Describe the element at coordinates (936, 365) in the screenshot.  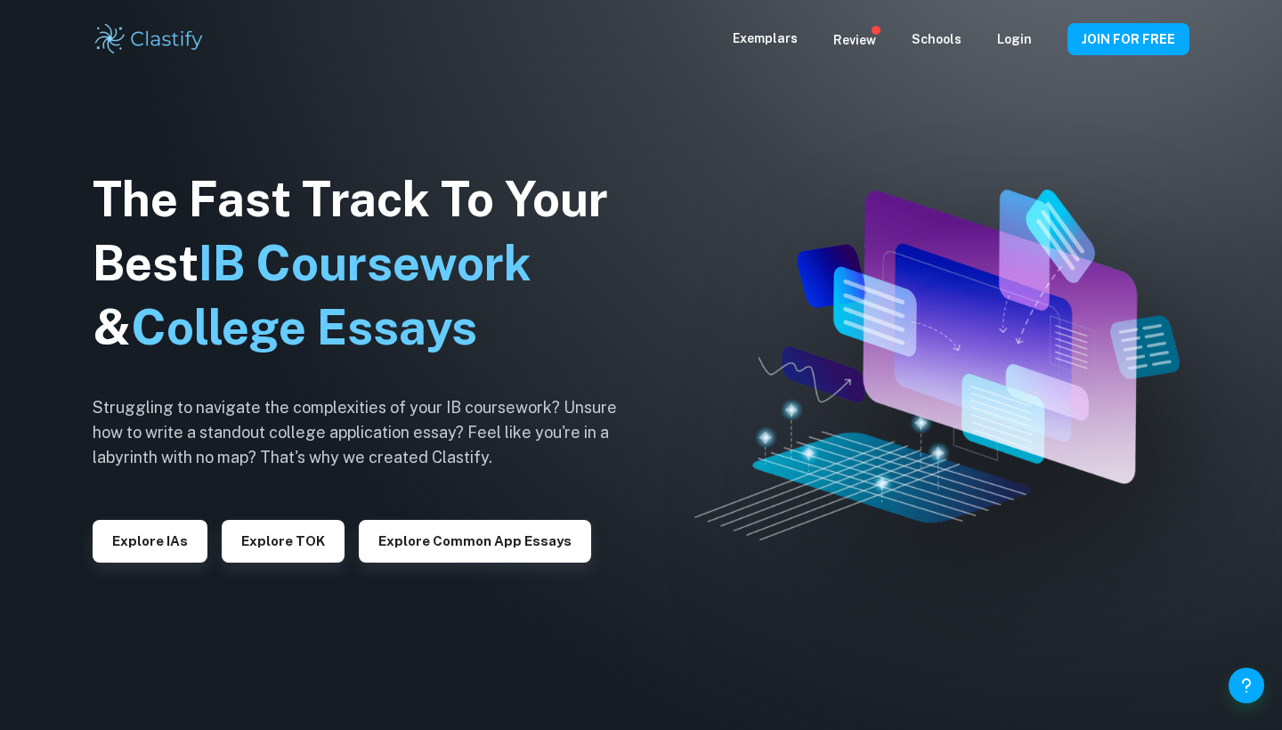
I see `img: Clastify hero` at that location.